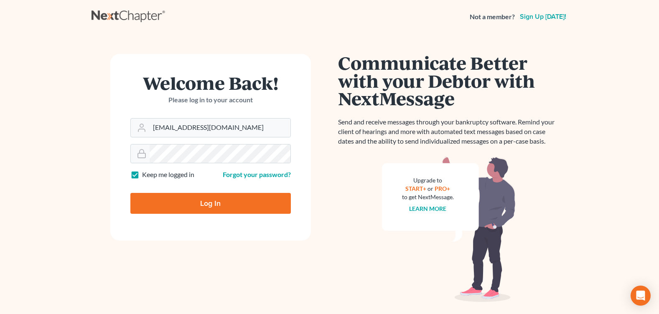  Describe the element at coordinates (449, 132) in the screenshot. I see `p: Send and receive messages through your bankruptcy software. Remind your client of hearings and mo...` at that location.